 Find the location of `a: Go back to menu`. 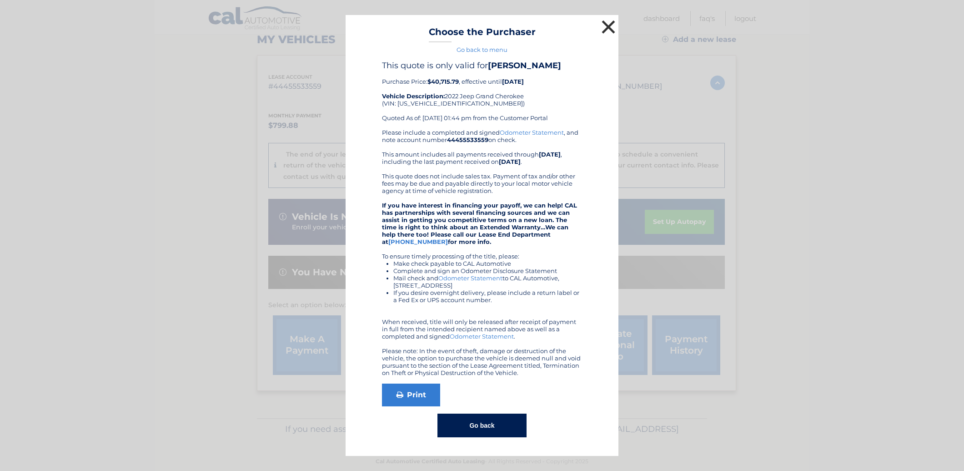

a: Go back to menu is located at coordinates (482, 50).